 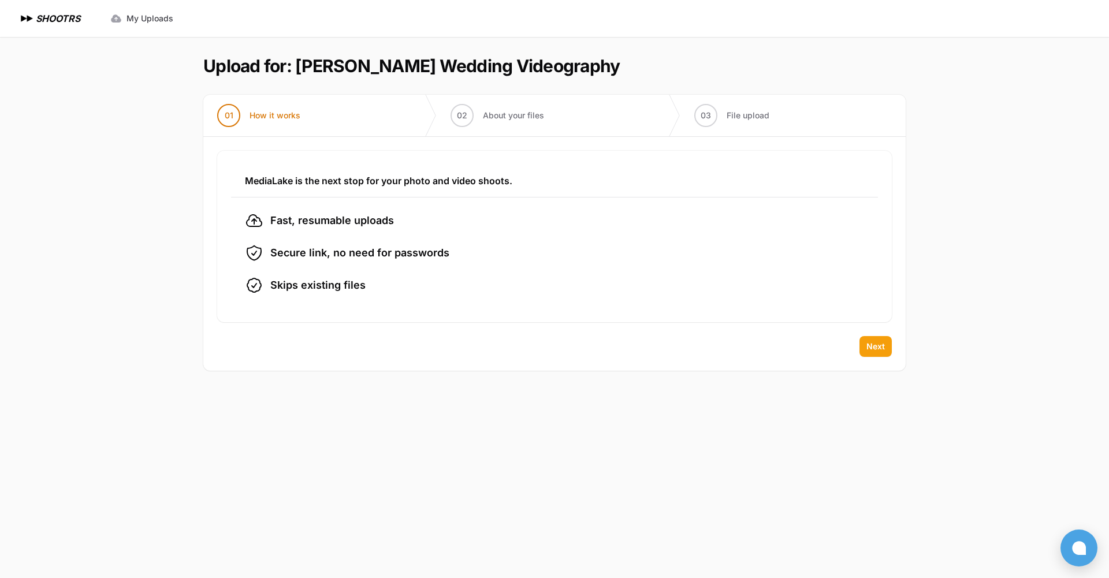 I want to click on a: SHOOTRS SHOOTRS, so click(x=49, y=18).